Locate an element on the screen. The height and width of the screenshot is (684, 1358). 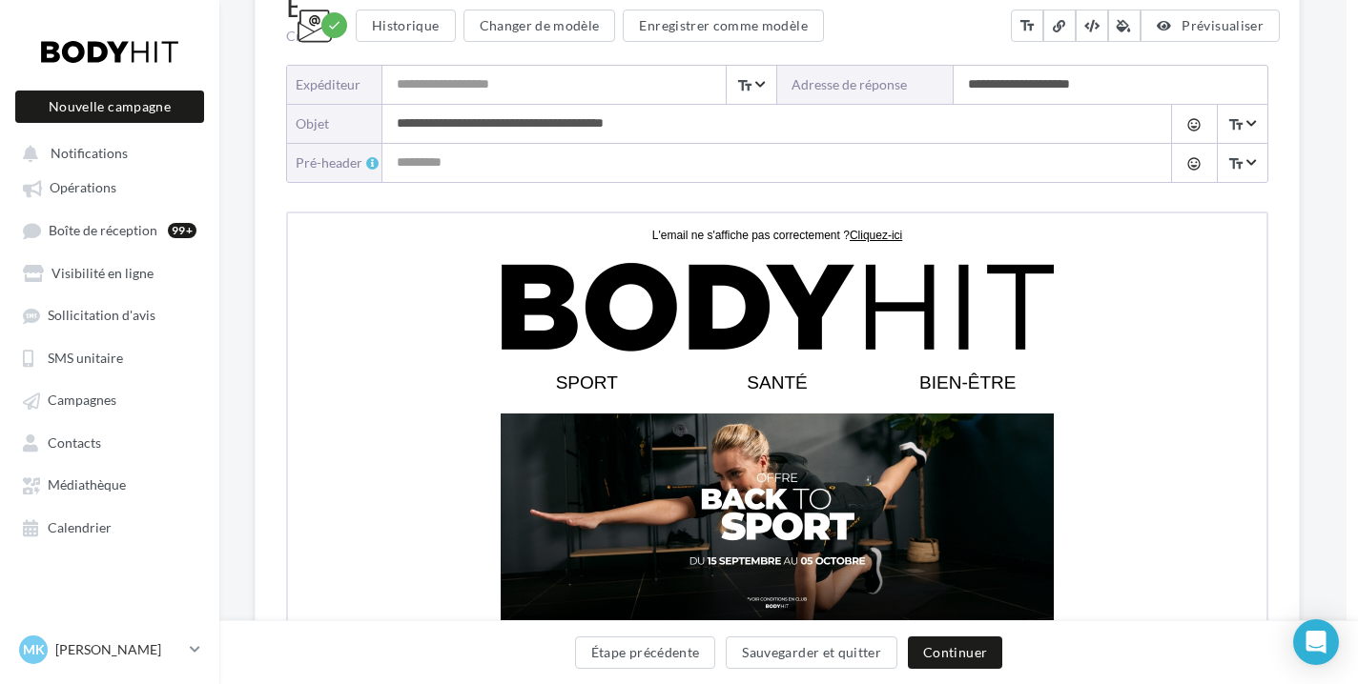
a: Boîte de réception99+ is located at coordinates (110, 230).